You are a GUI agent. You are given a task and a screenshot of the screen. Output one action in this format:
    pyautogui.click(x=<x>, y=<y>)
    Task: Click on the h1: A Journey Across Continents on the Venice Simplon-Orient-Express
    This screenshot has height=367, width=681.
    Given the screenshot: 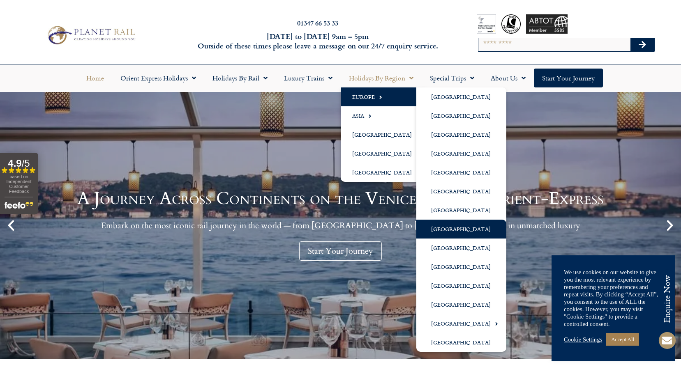 What is the action you would take?
    pyautogui.click(x=340, y=199)
    